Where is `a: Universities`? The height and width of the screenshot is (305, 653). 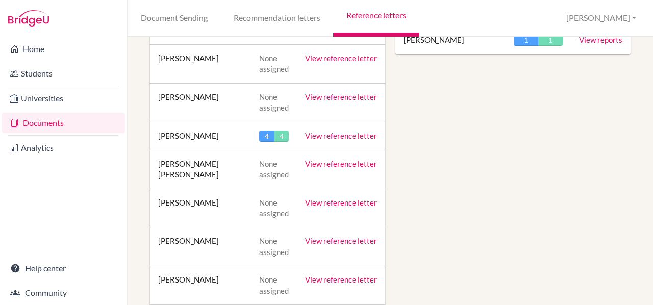 a: Universities is located at coordinates (63, 99).